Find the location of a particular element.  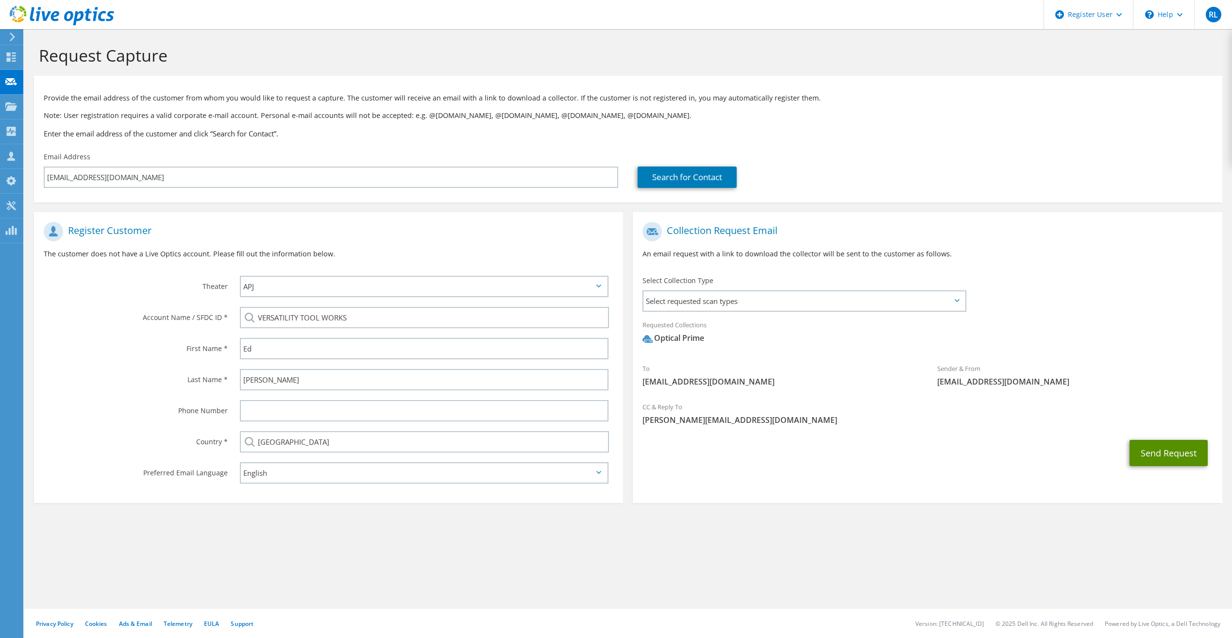

li: Powered by Live Optics, a Dell Technology is located at coordinates (1163, 624).